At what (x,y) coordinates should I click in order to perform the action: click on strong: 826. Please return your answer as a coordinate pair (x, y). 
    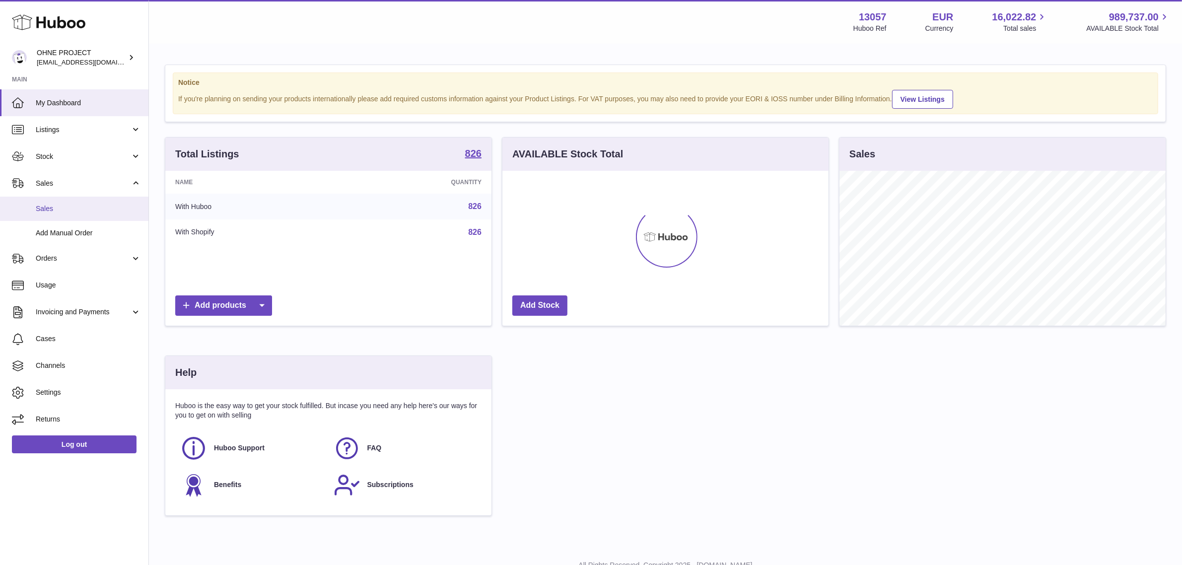
    Looking at the image, I should click on (473, 153).